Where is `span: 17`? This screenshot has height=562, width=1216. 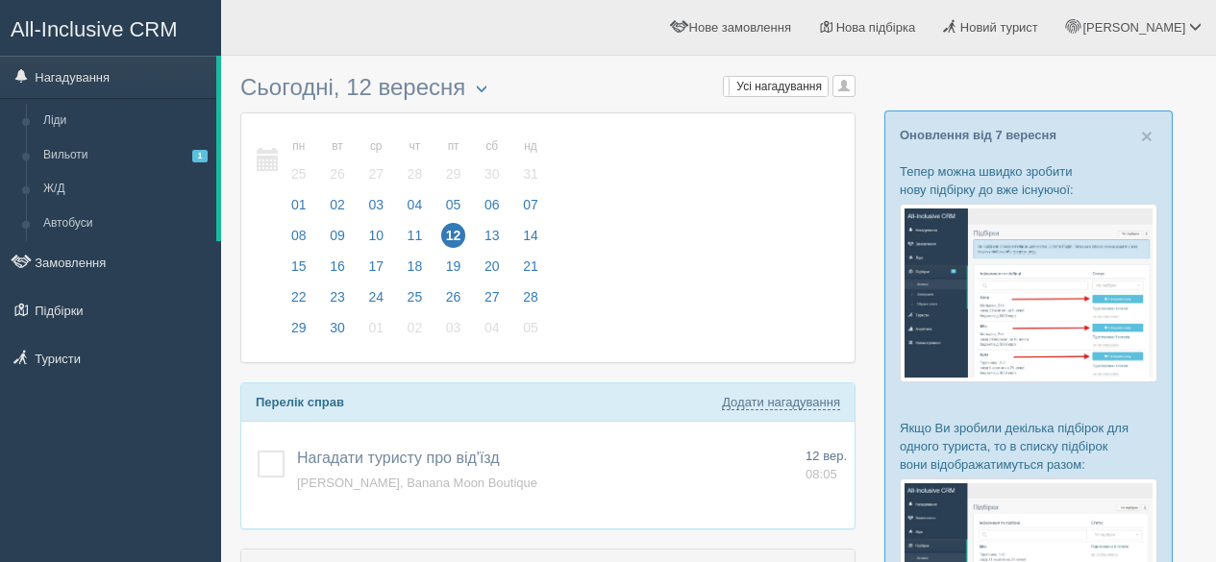
span: 17 is located at coordinates (376, 266).